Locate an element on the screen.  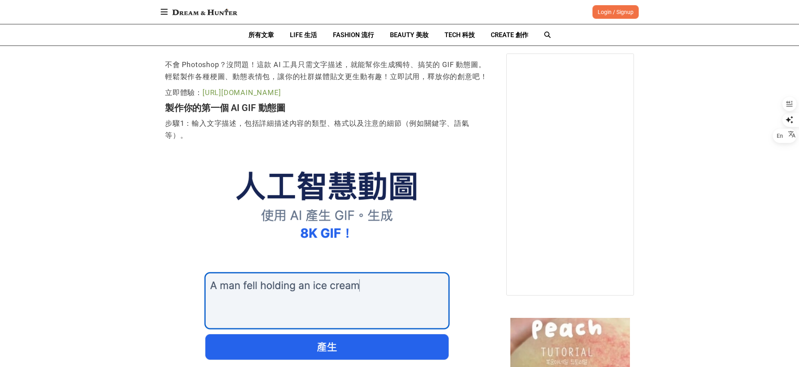
span: BEAUTY 美妝 is located at coordinates (409, 35).